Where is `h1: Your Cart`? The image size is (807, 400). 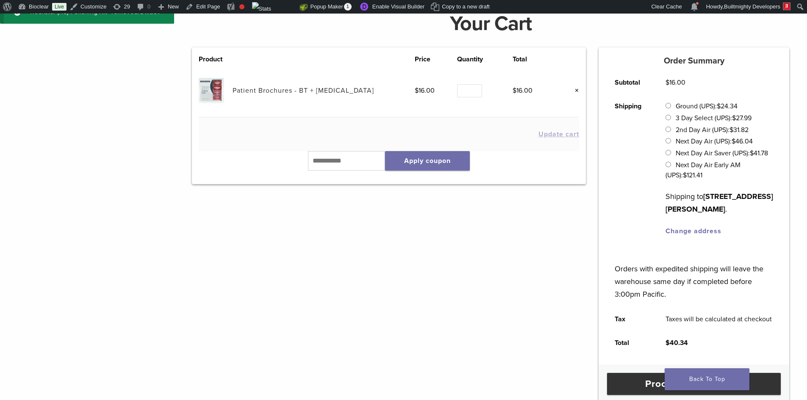
h1: Your Cart is located at coordinates (491, 24).